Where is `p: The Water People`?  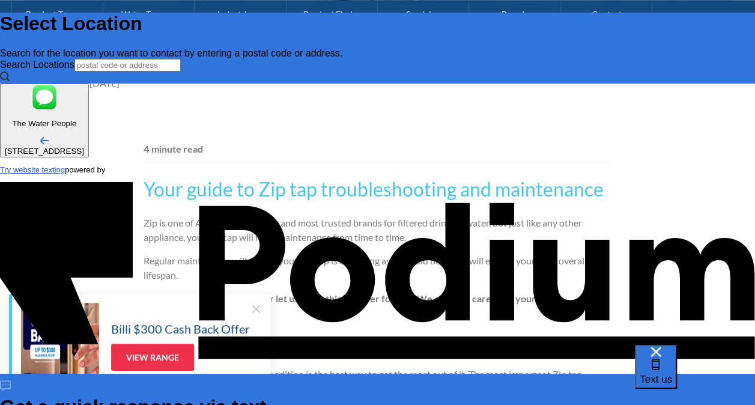
p: The Water People is located at coordinates (44, 123).